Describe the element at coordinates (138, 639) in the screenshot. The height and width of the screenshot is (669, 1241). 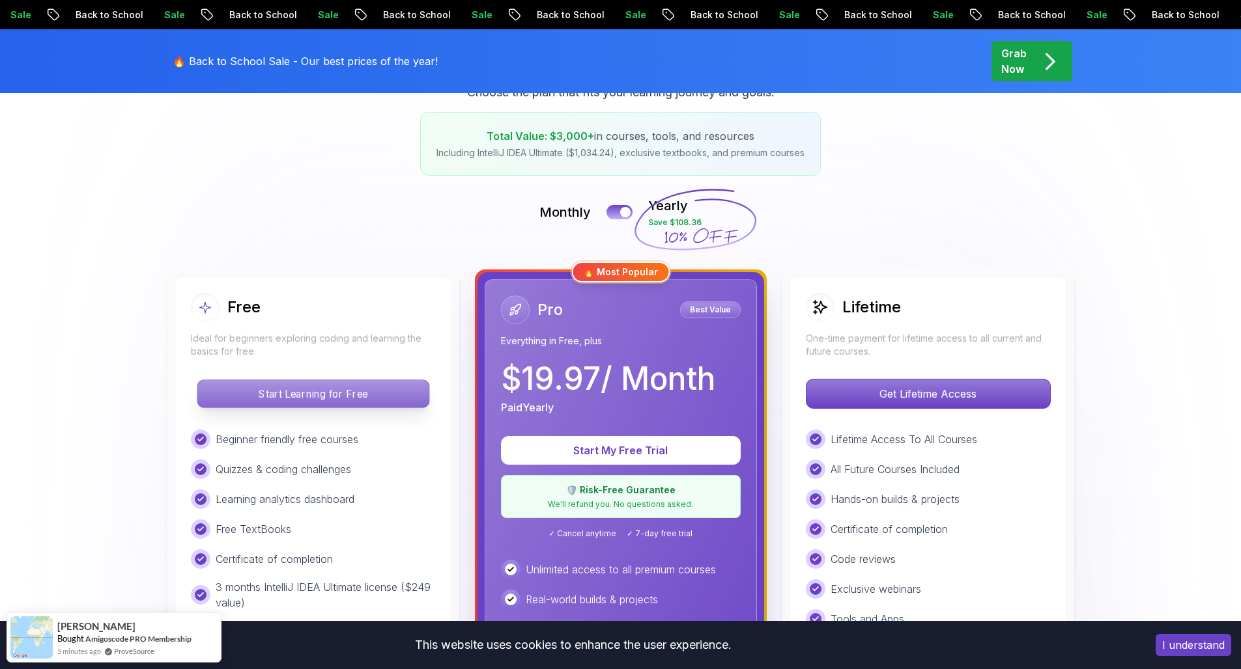
I see `a: Amigoscode PRO Membership` at that location.